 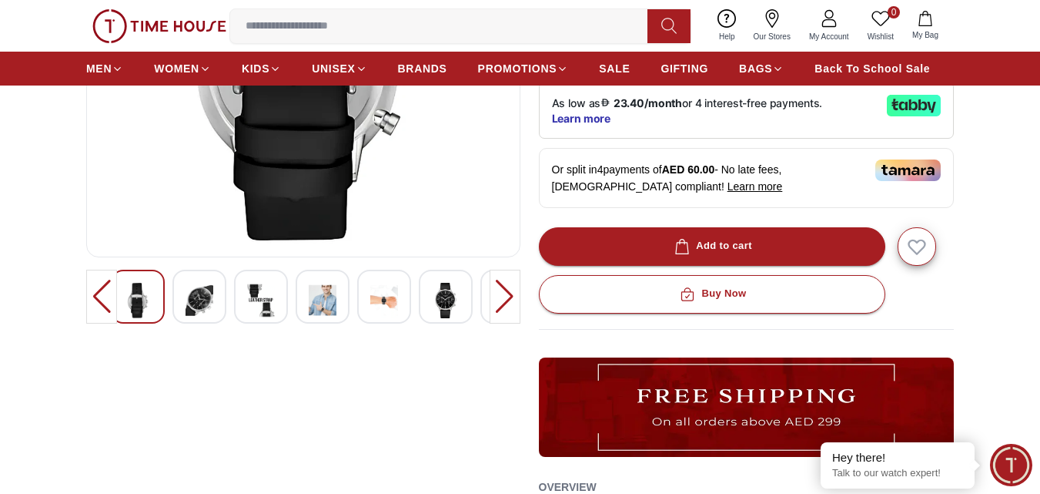 What do you see at coordinates (772, 25) in the screenshot?
I see `a: Our Stores` at bounding box center [772, 25].